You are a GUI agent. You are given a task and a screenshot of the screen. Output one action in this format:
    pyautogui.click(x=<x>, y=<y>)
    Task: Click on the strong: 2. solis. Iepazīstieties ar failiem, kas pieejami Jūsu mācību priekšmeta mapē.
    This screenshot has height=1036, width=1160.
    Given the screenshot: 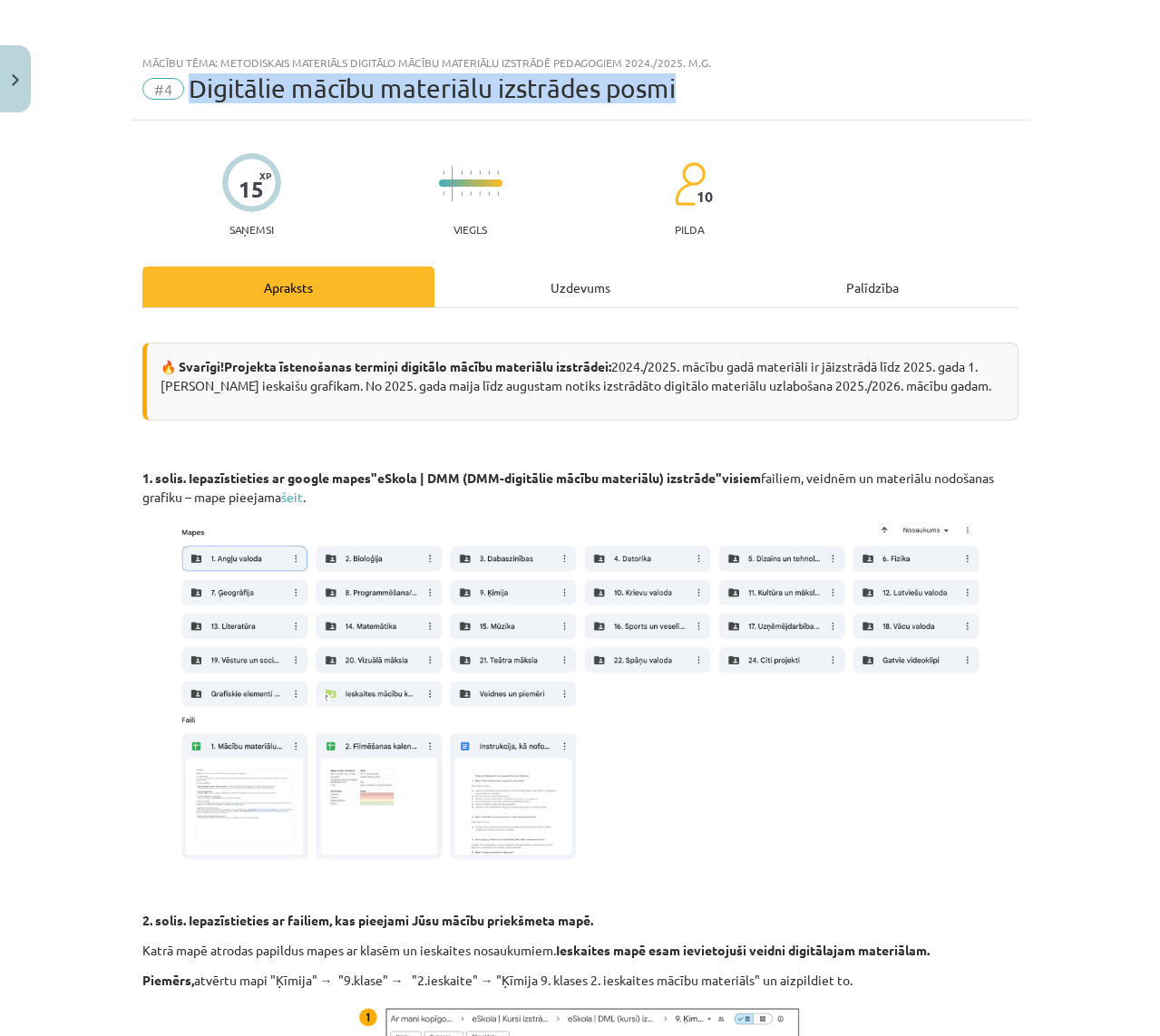 What is the action you would take?
    pyautogui.click(x=367, y=920)
    